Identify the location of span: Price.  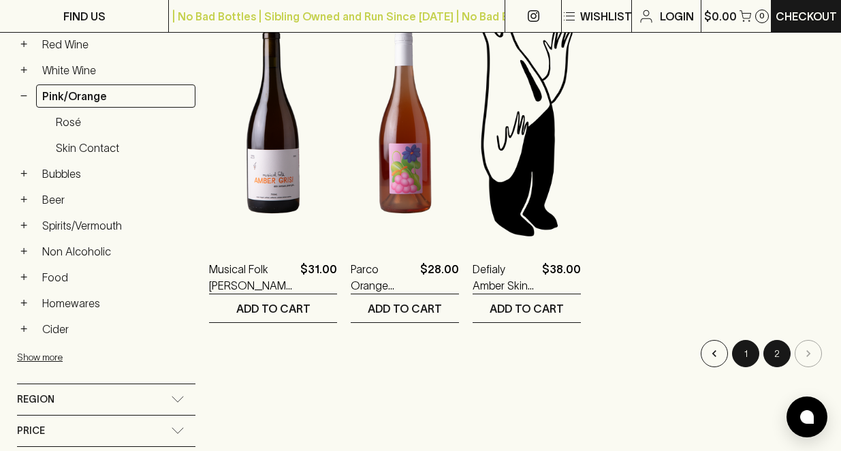
(31, 430).